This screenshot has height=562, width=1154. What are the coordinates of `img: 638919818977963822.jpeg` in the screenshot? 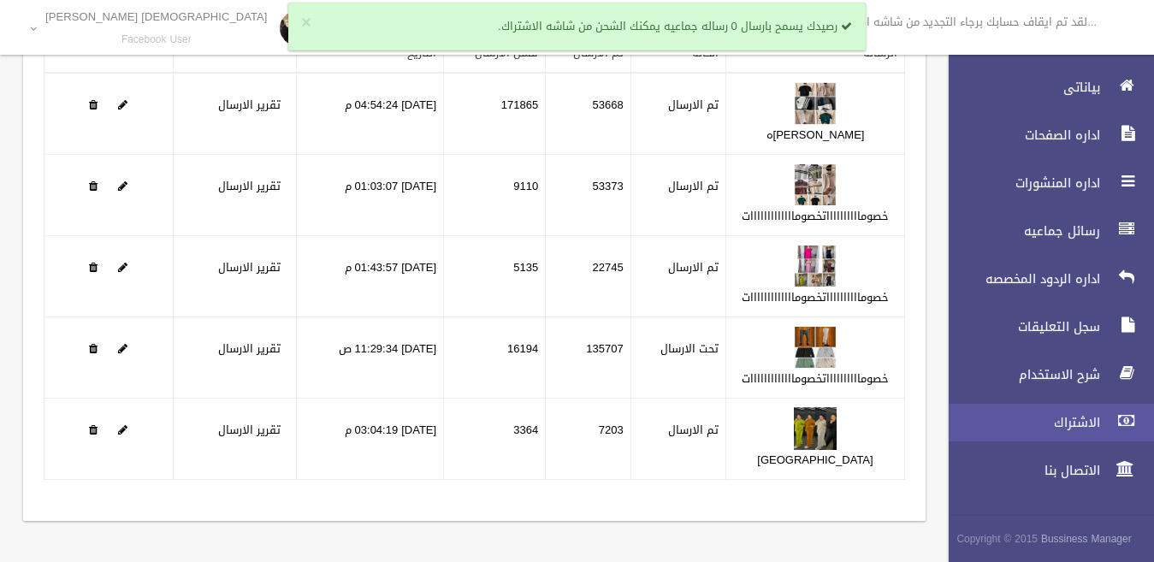 It's located at (815, 266).